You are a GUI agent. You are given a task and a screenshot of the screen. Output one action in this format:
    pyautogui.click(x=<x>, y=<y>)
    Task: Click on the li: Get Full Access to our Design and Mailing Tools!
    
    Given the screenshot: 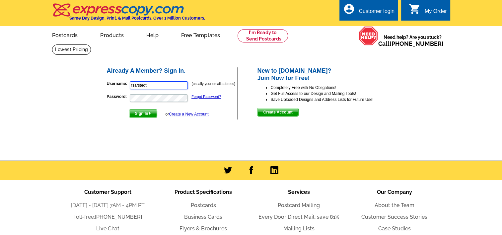 What is the action you would take?
    pyautogui.click(x=333, y=94)
    